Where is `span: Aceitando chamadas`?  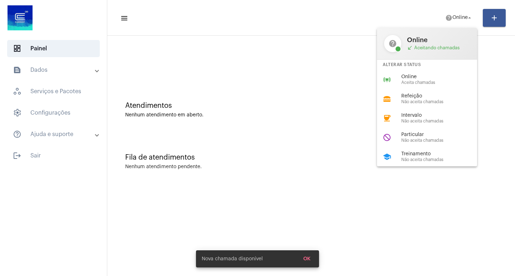 span: Aceitando chamadas is located at coordinates (438, 48).